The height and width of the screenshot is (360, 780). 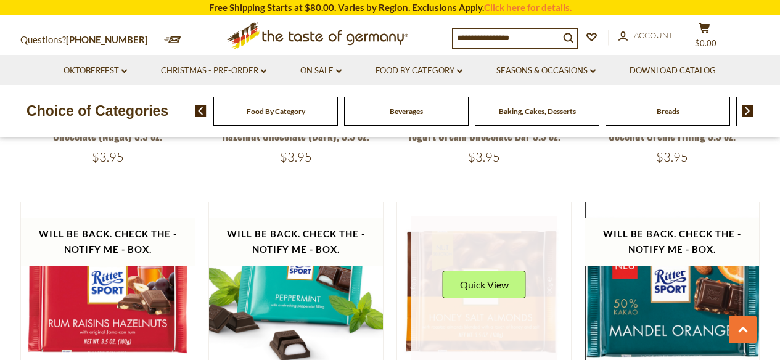 I want to click on span: Account, so click(x=653, y=35).